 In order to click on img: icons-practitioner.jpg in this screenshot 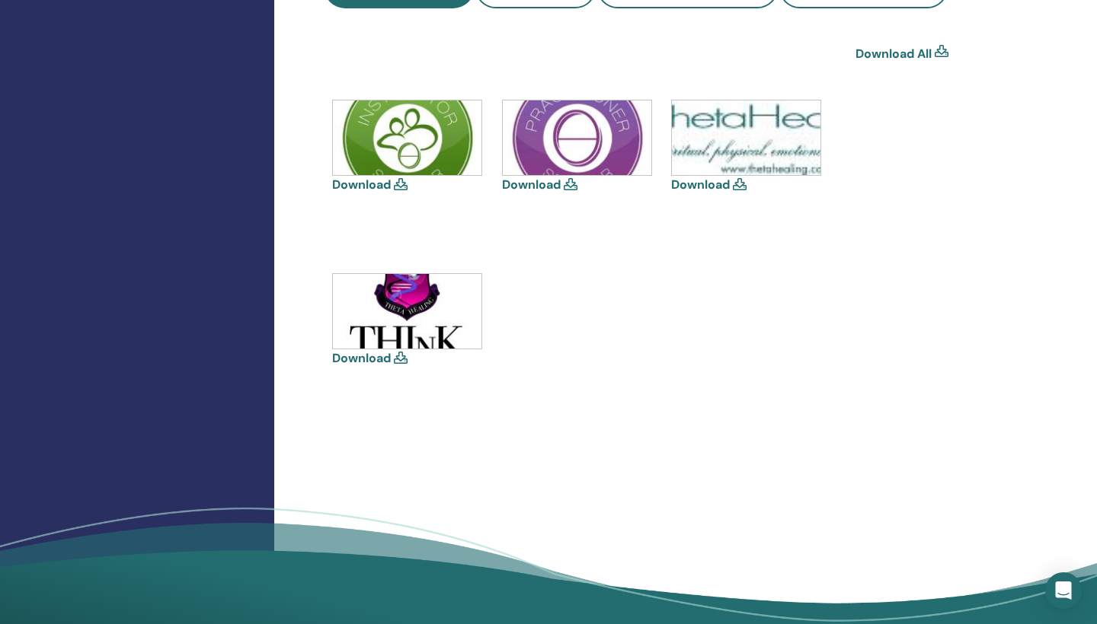, I will do `click(577, 138)`.